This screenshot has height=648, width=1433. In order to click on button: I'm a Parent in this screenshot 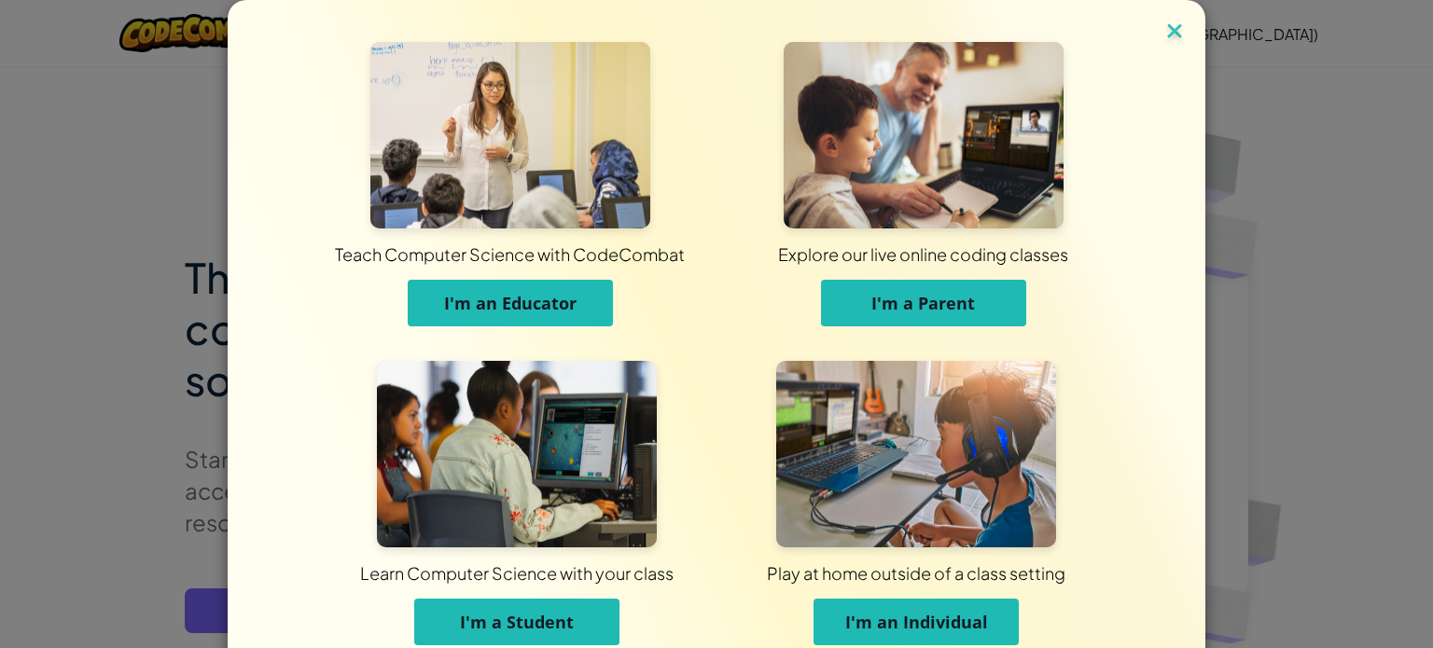, I will do `click(924, 303)`.